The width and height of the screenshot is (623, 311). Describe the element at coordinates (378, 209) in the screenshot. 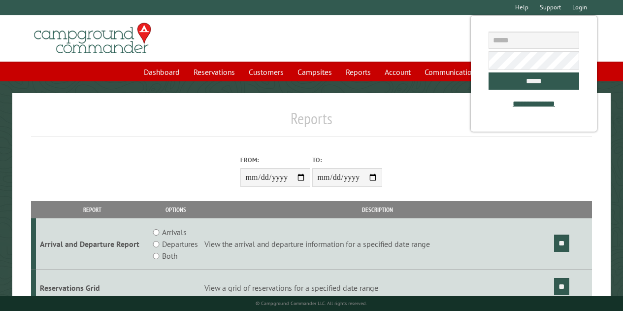

I see `th: Description` at that location.